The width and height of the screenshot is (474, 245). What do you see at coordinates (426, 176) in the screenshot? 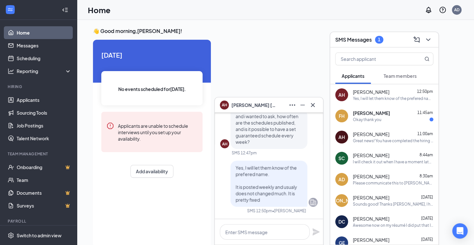
I see `span: 8:30am` at bounding box center [426, 176].